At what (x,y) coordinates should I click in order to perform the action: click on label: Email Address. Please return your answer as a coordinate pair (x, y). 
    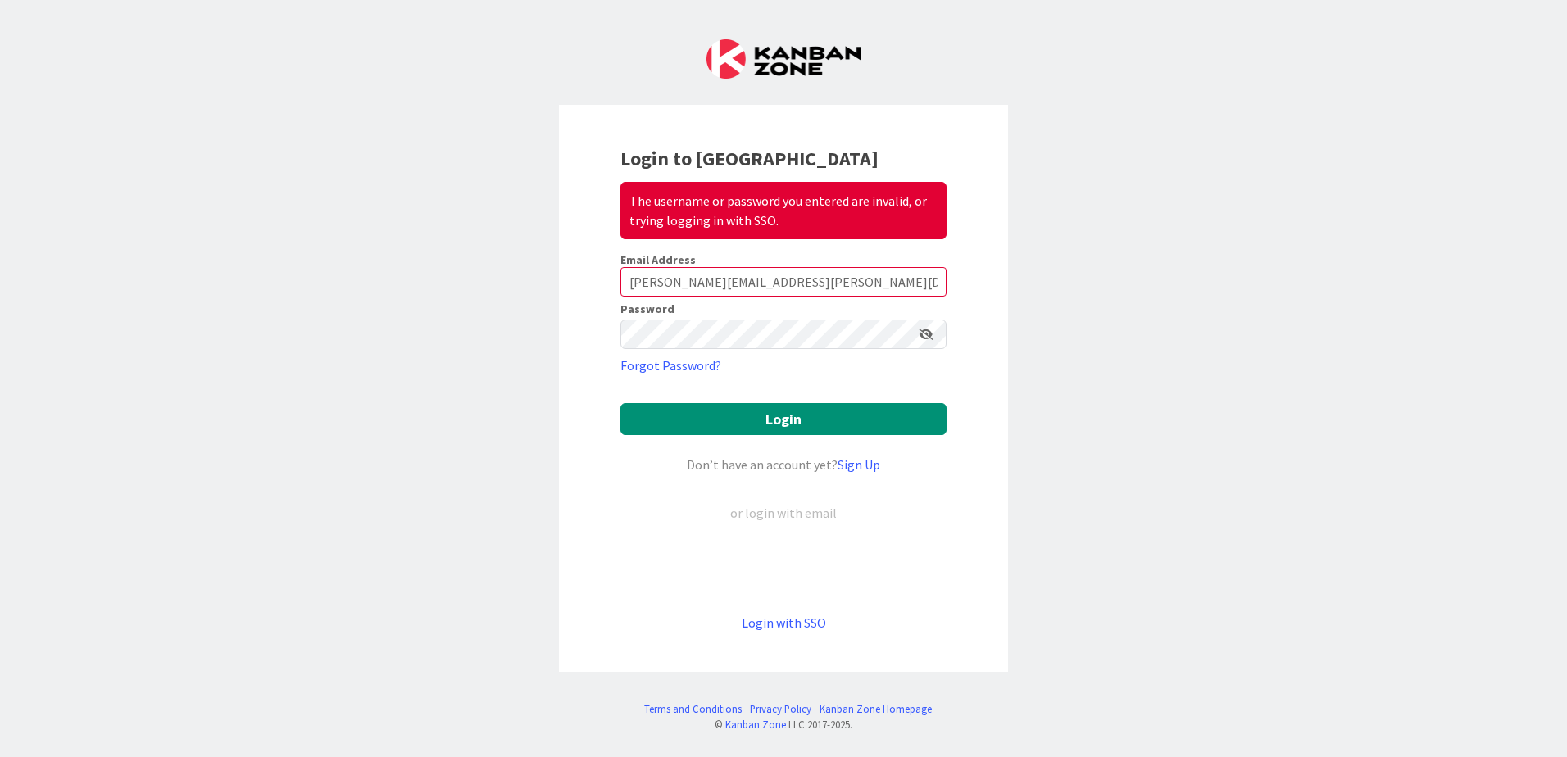
    Looking at the image, I should click on (658, 260).